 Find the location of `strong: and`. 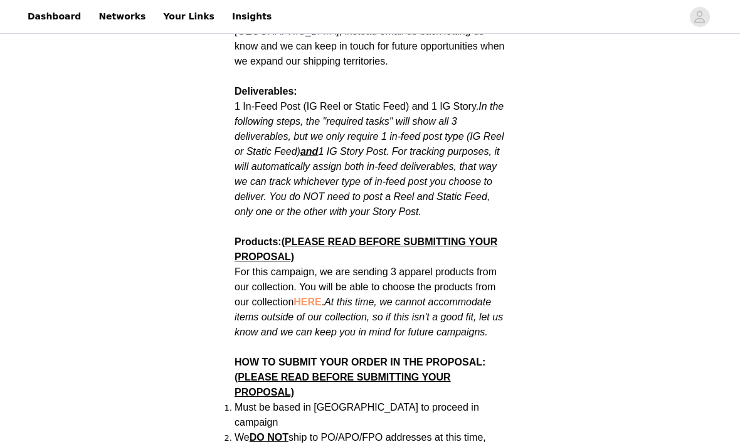

strong: and is located at coordinates (309, 151).